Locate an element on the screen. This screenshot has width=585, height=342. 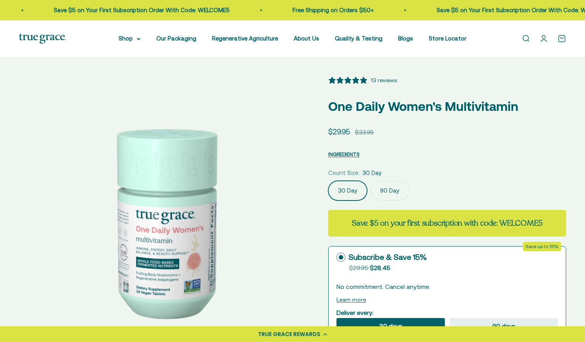
p: Save $5 on Your First Subscription Order With Code: WELCOME5 is located at coordinates (130, 10).